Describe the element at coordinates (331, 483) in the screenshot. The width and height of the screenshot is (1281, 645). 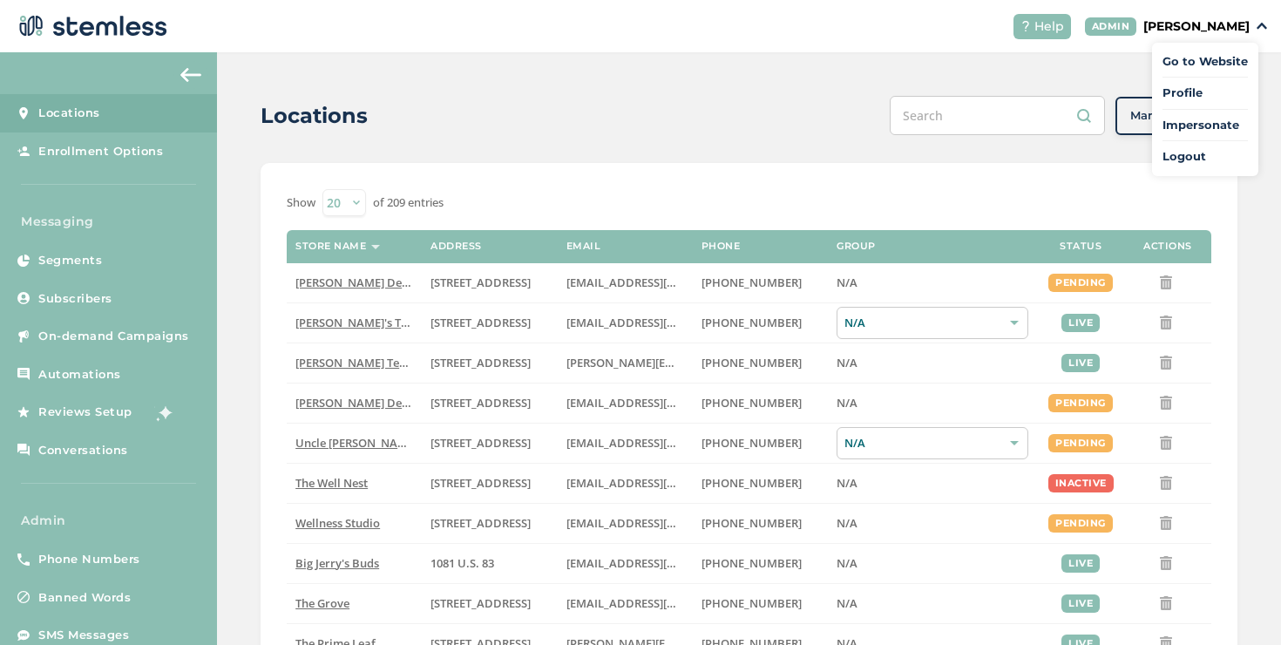
I see `span: The Well Nest` at that location.